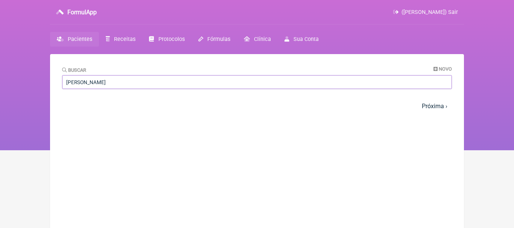  What do you see at coordinates (445, 69) in the screenshot?
I see `span: Novo` at bounding box center [445, 69].